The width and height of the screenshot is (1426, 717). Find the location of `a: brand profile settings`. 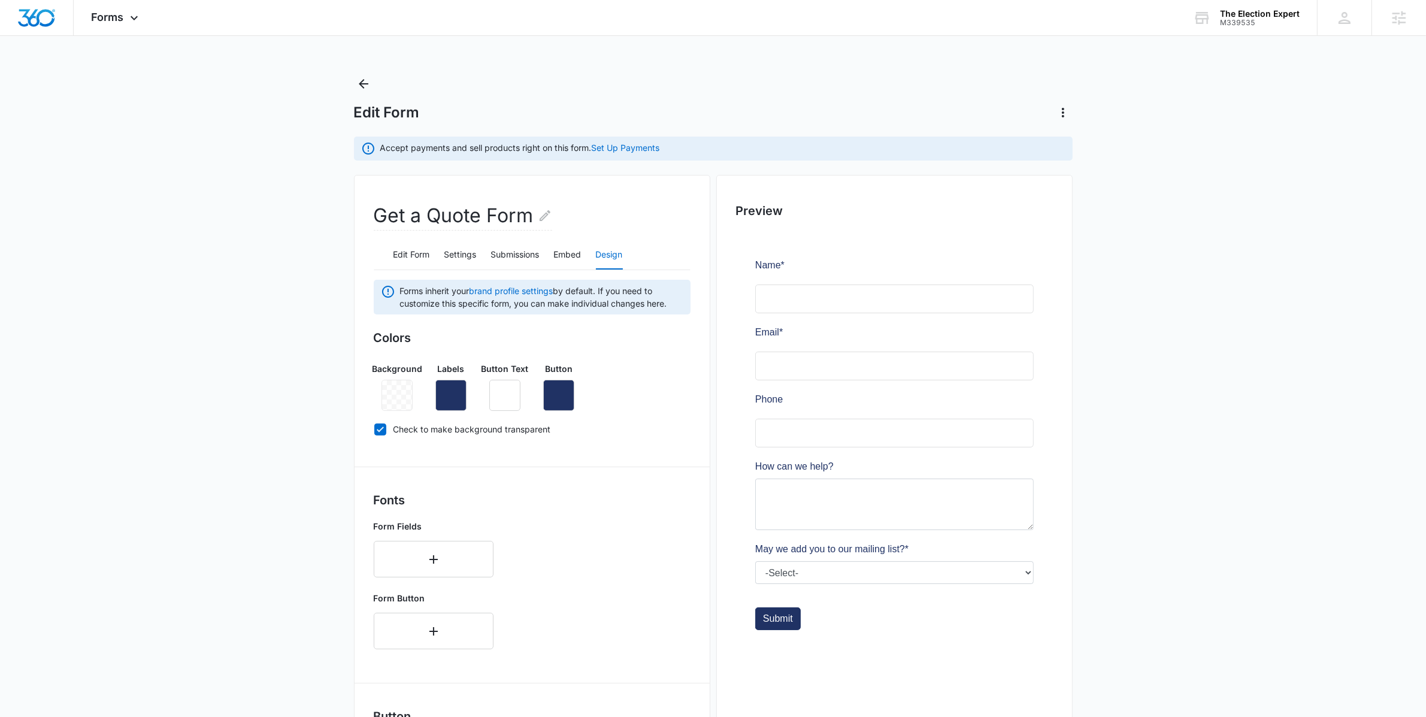

a: brand profile settings is located at coordinates (512, 291).